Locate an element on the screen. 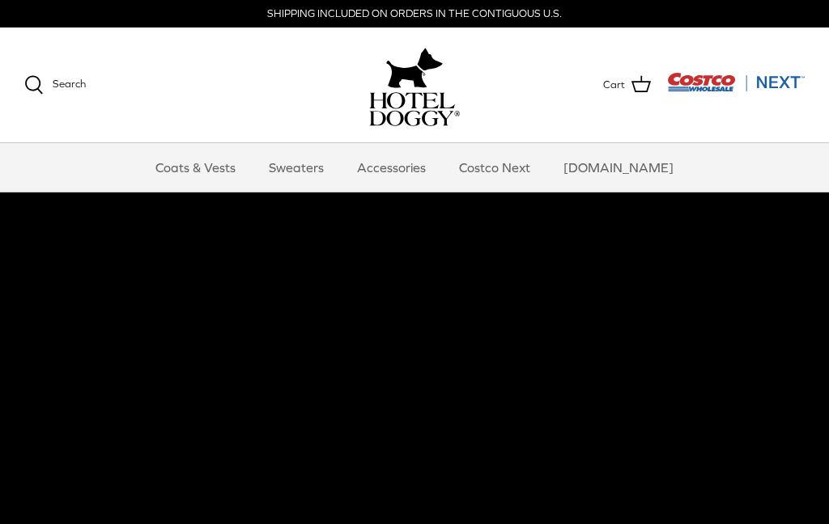  a: Visit Costco Next is located at coordinates (736, 88).